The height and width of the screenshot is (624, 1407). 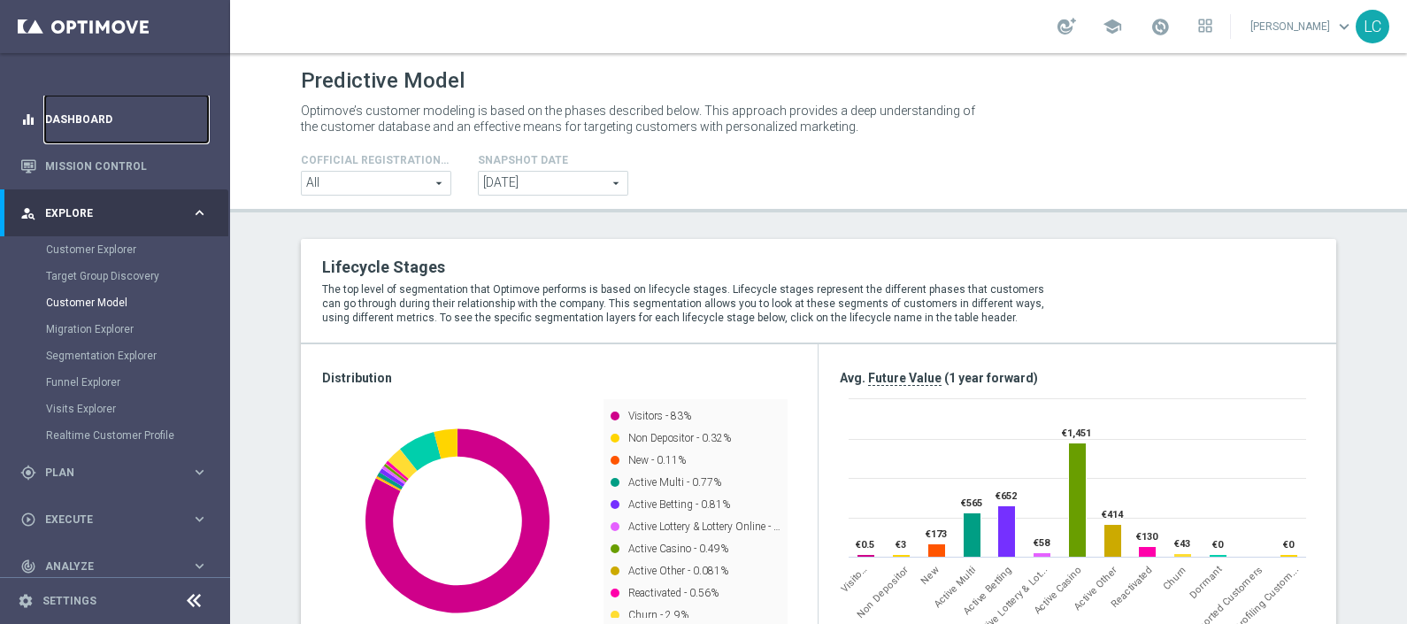 What do you see at coordinates (137, 303) in the screenshot?
I see `div: Customer Model` at bounding box center [137, 303].